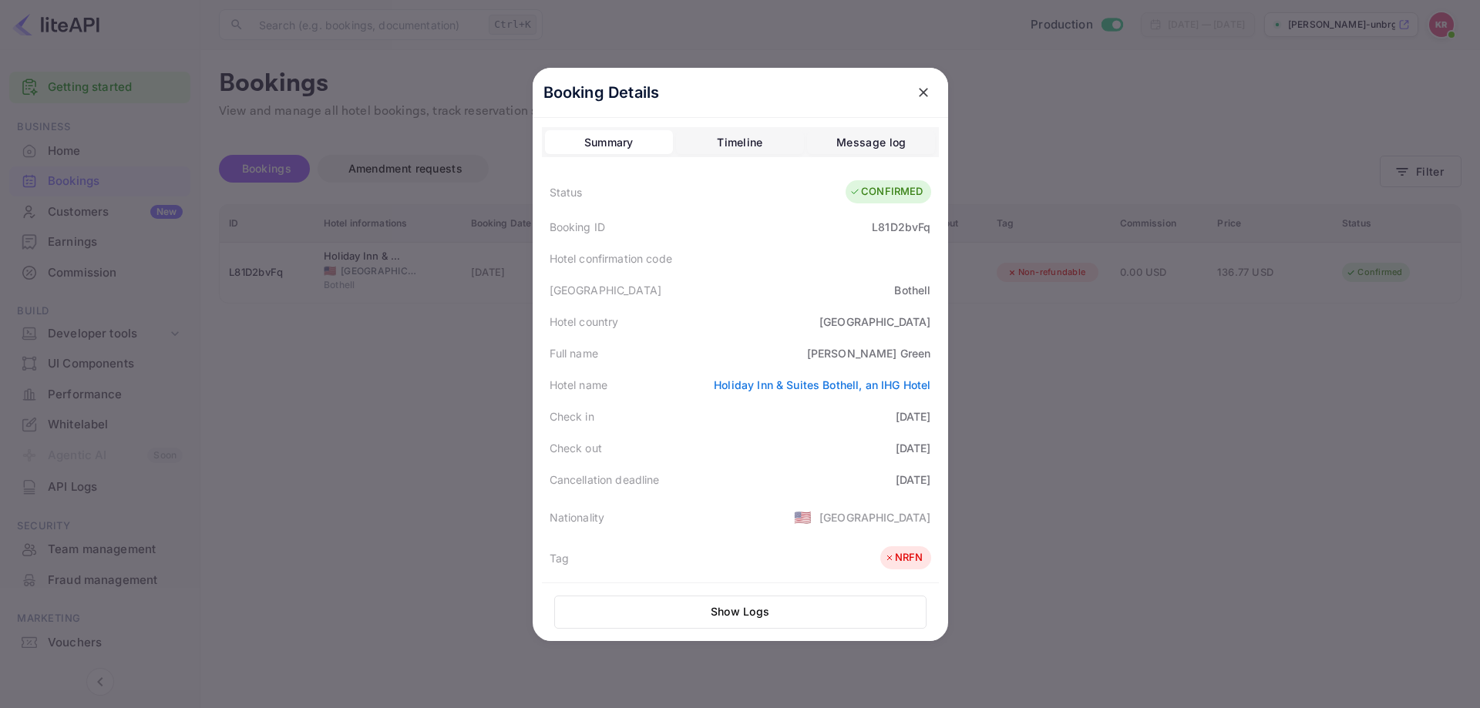  What do you see at coordinates (871, 143) in the screenshot?
I see `button: Message log` at bounding box center [871, 143].